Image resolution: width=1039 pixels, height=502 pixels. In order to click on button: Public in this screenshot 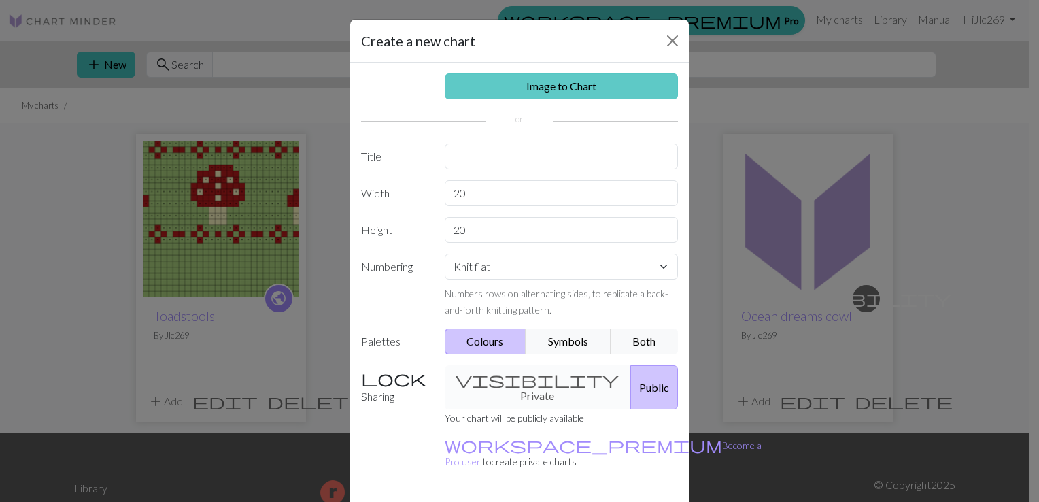, I will do `click(654, 387)`.